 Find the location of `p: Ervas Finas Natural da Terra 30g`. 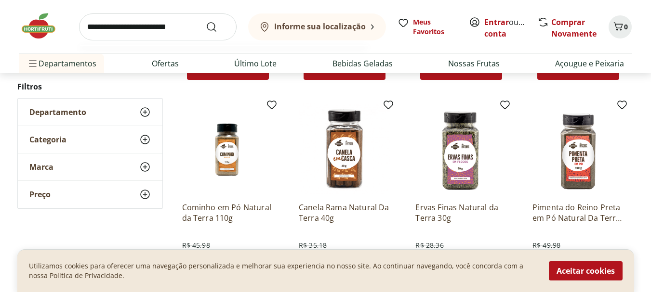

p: Ervas Finas Natural da Terra 30g is located at coordinates (461, 213).